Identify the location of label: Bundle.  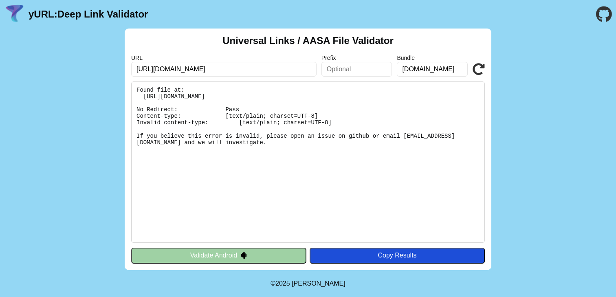
(432, 58).